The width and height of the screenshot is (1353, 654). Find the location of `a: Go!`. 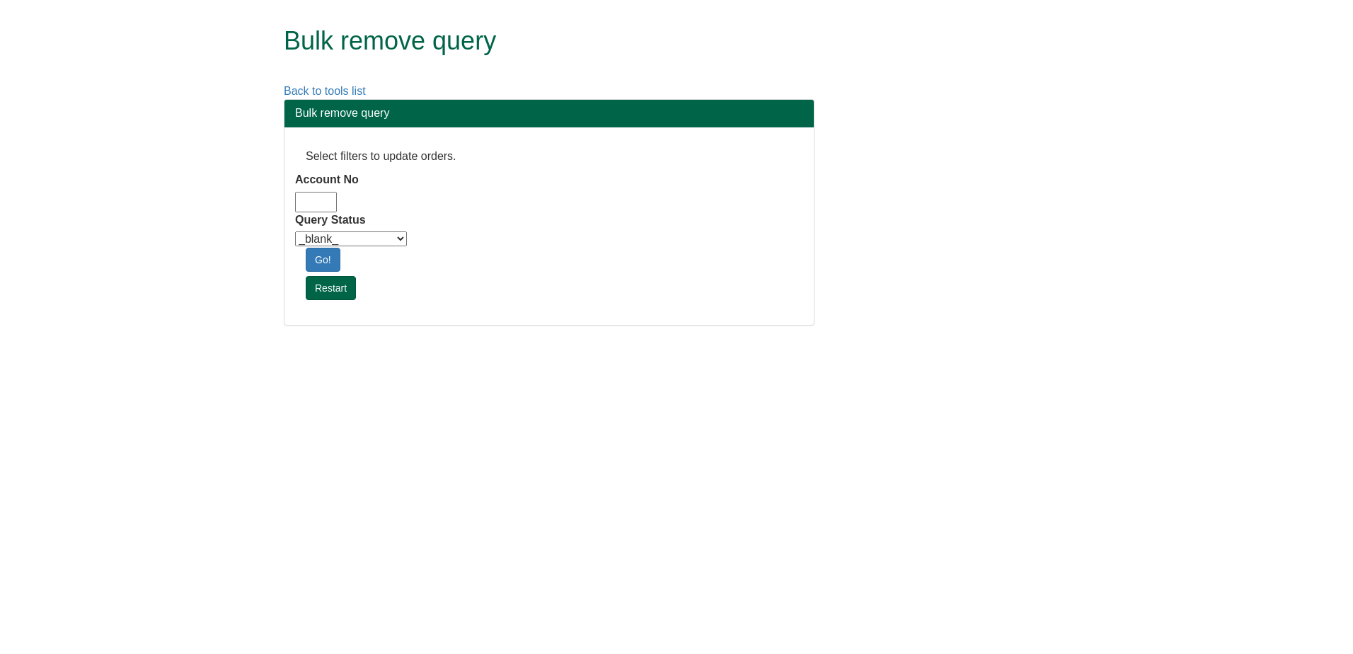

a: Go! is located at coordinates (323, 260).